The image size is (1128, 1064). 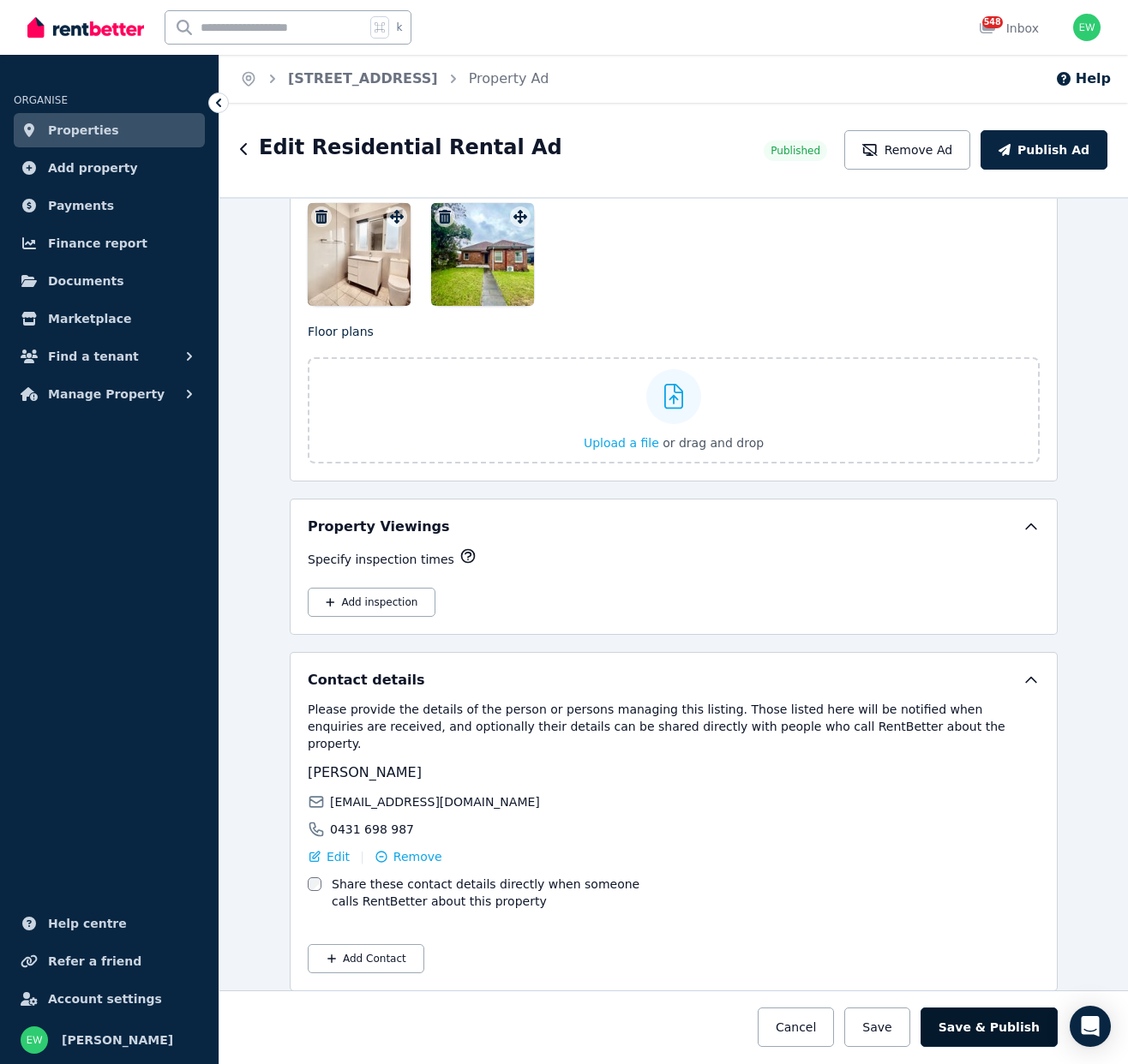 What do you see at coordinates (338, 856) in the screenshot?
I see `span: Edit` at bounding box center [338, 856].